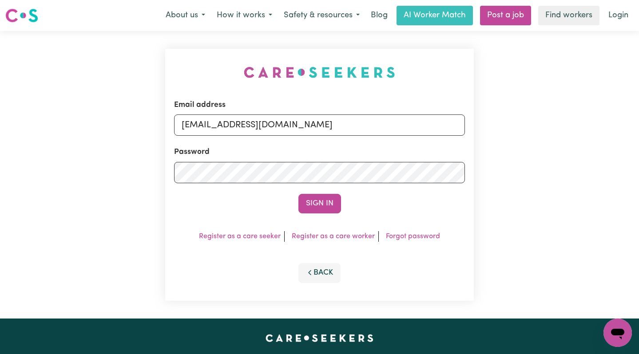 This screenshot has width=639, height=354. Describe the element at coordinates (413, 237) in the screenshot. I see `a: Forgot password` at that location.